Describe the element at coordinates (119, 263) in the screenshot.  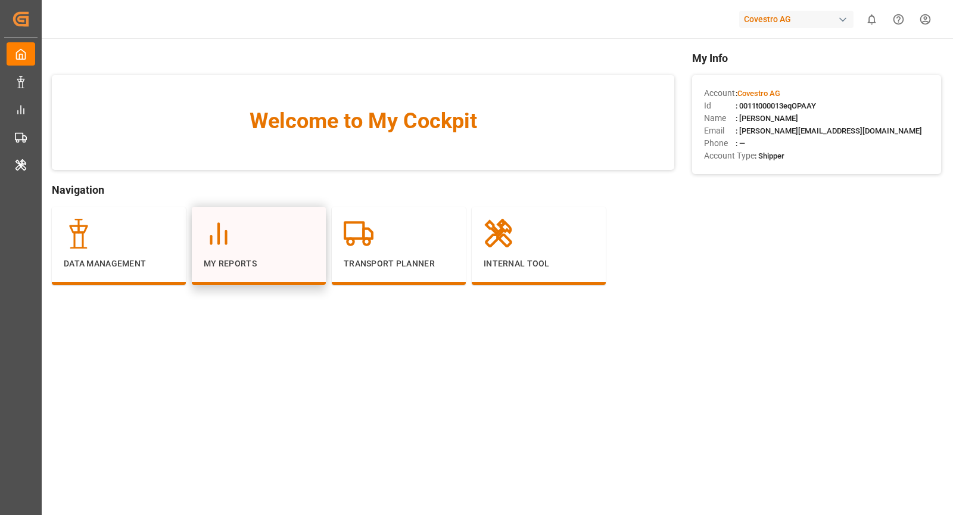
I see `p: Data Management` at that location.